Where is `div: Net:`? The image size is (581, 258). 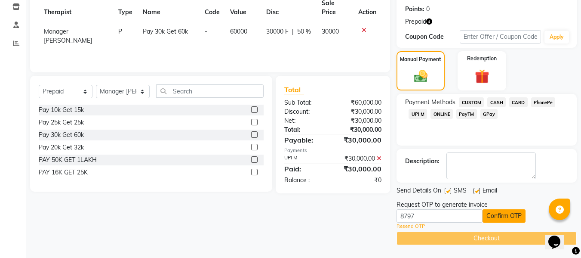 div: Net: is located at coordinates (305, 120).